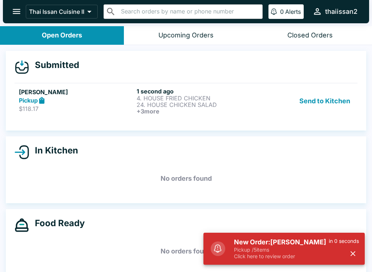 The image size is (372, 272). What do you see at coordinates (293, 12) in the screenshot?
I see `p: Alerts` at bounding box center [293, 12].